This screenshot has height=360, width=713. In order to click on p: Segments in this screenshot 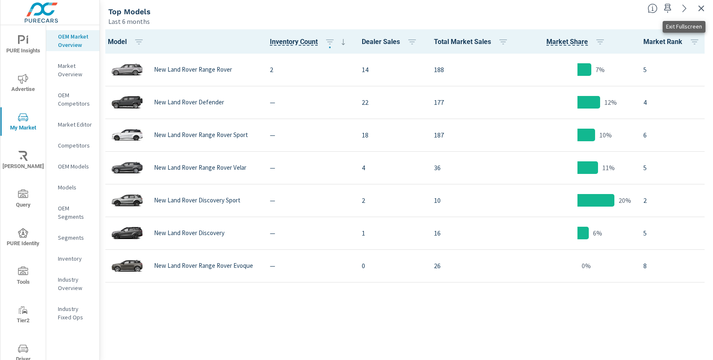, I will do `click(75, 238)`.